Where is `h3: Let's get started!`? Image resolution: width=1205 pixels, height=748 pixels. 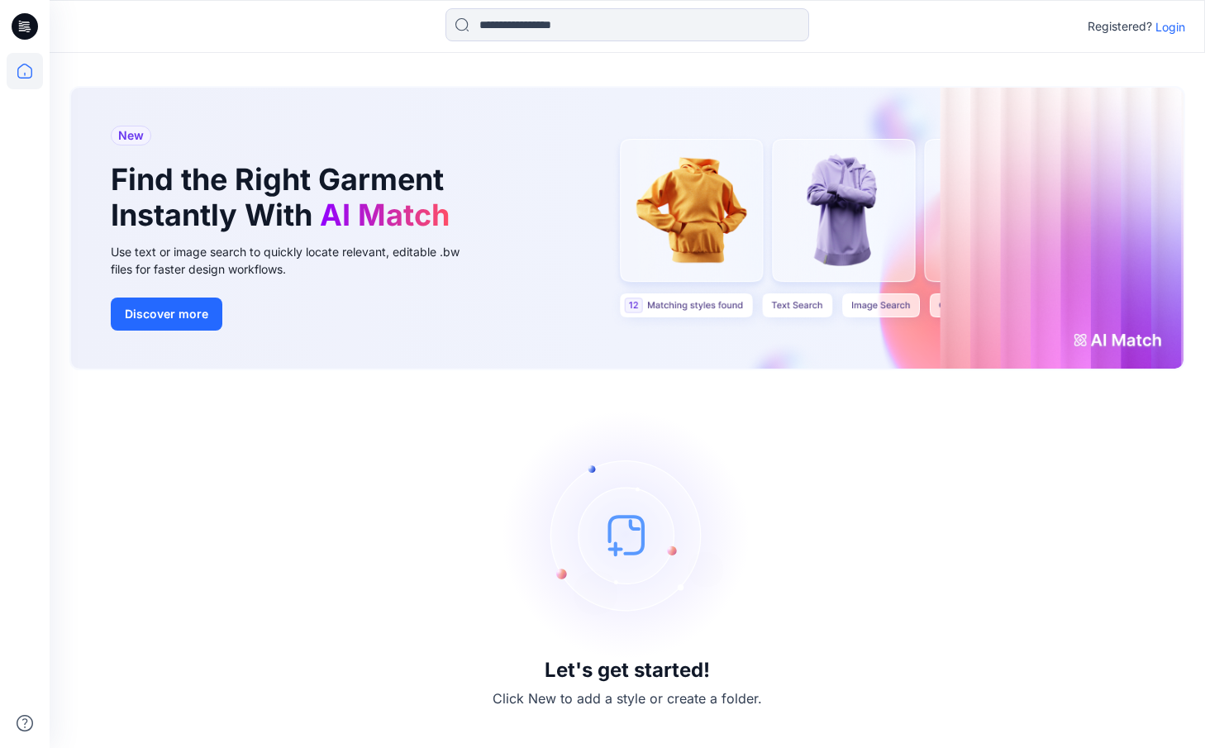
h3: Let's get started! is located at coordinates (628, 671).